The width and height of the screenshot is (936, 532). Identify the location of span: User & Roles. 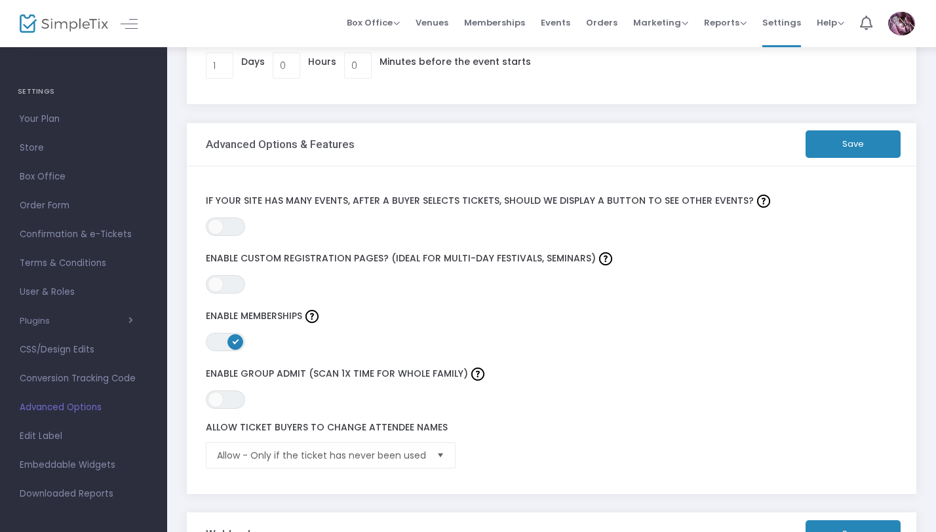
(83, 292).